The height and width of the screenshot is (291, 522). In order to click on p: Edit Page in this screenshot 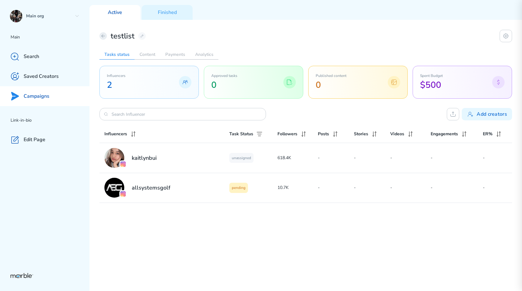, I will do `click(34, 140)`.